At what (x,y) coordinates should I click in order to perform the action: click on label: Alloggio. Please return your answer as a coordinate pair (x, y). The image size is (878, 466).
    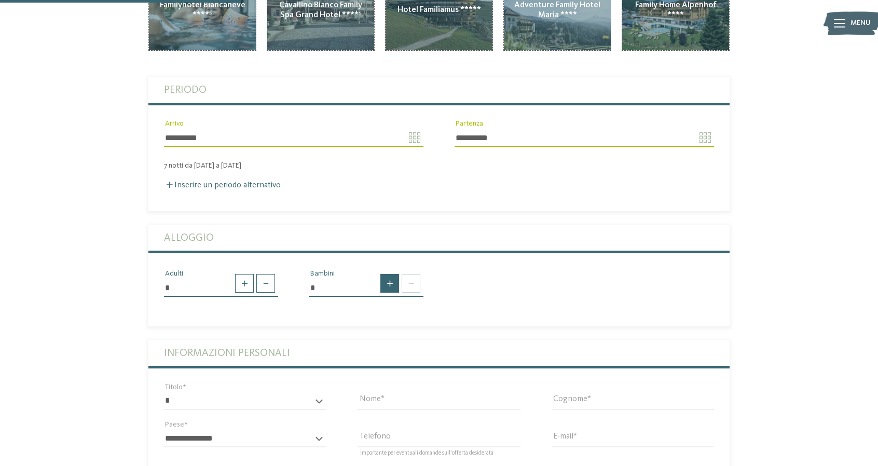
    Looking at the image, I should click on (439, 238).